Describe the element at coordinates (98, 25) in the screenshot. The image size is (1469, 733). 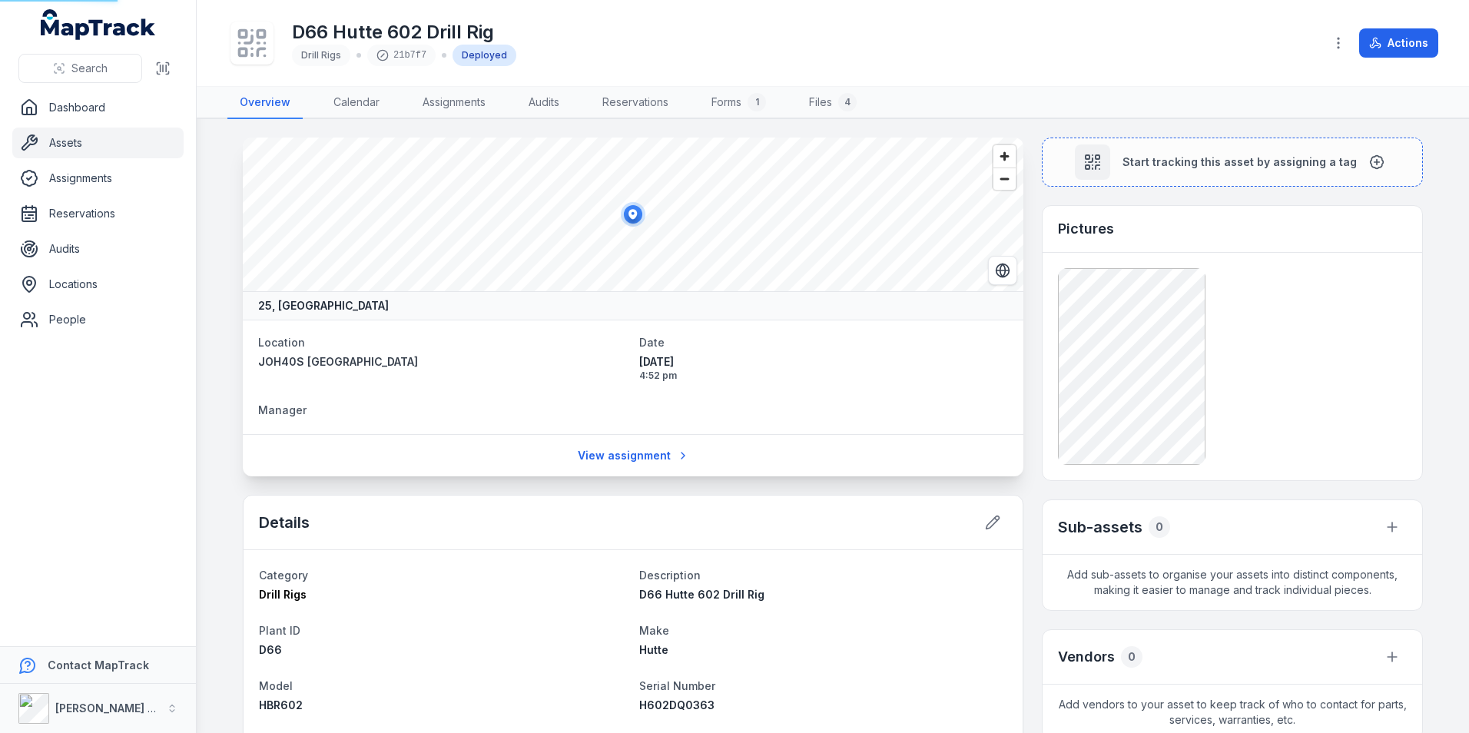
I see `a: MapTrack` at that location.